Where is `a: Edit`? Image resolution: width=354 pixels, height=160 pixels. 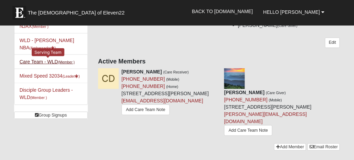 a: Edit is located at coordinates (332, 42).